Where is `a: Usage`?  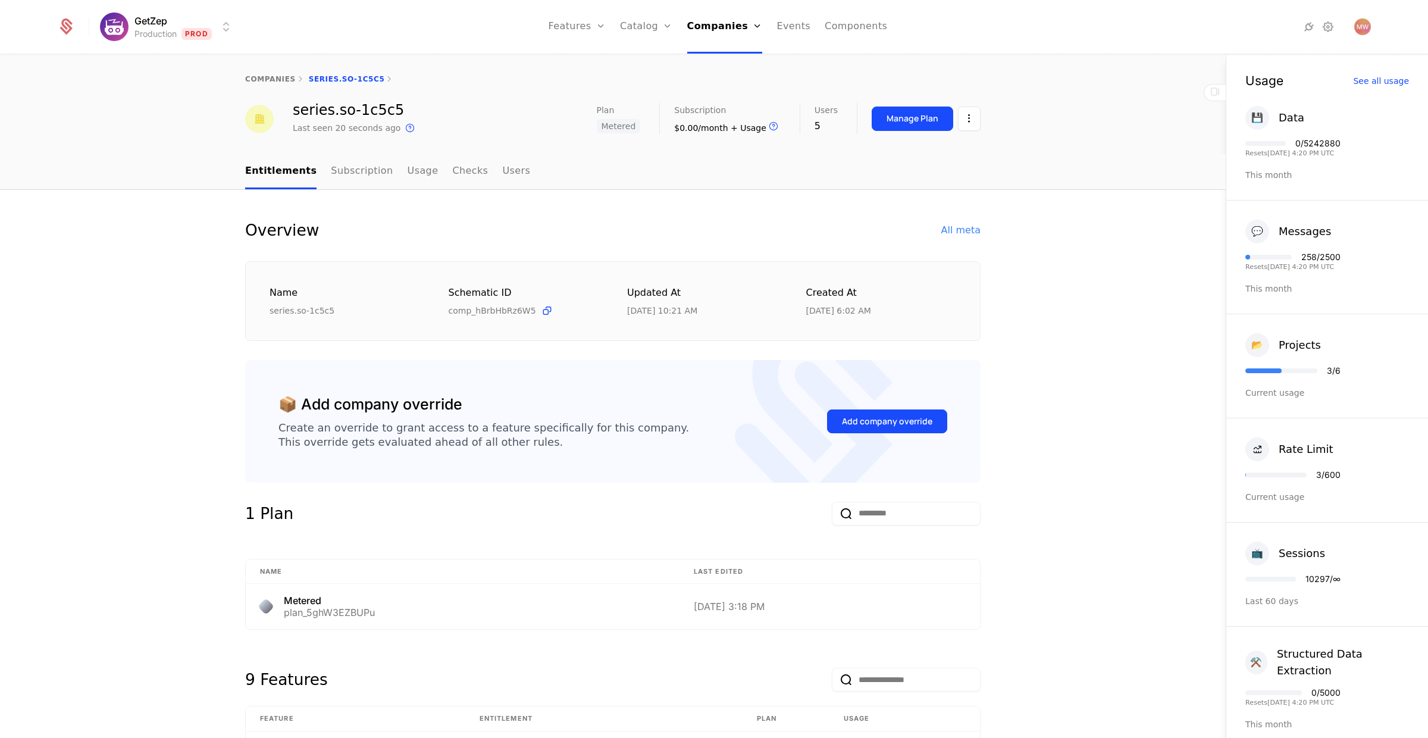 a: Usage is located at coordinates (423, 171).